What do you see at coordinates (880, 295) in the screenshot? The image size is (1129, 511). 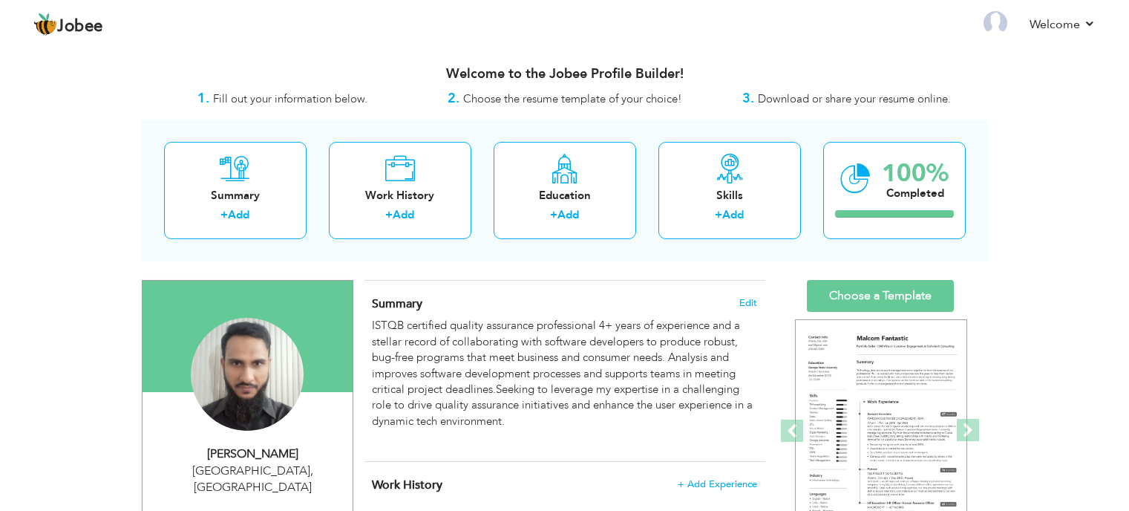 I see `a: Choose a Template` at bounding box center [880, 295].